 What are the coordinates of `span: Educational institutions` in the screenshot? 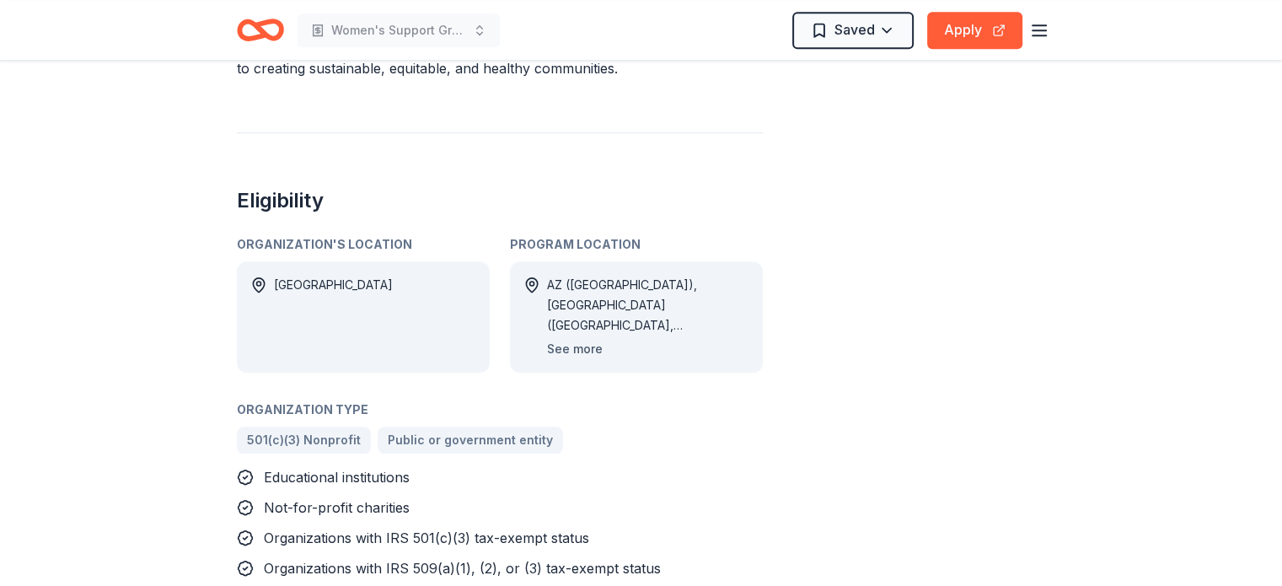 It's located at (336, 477).